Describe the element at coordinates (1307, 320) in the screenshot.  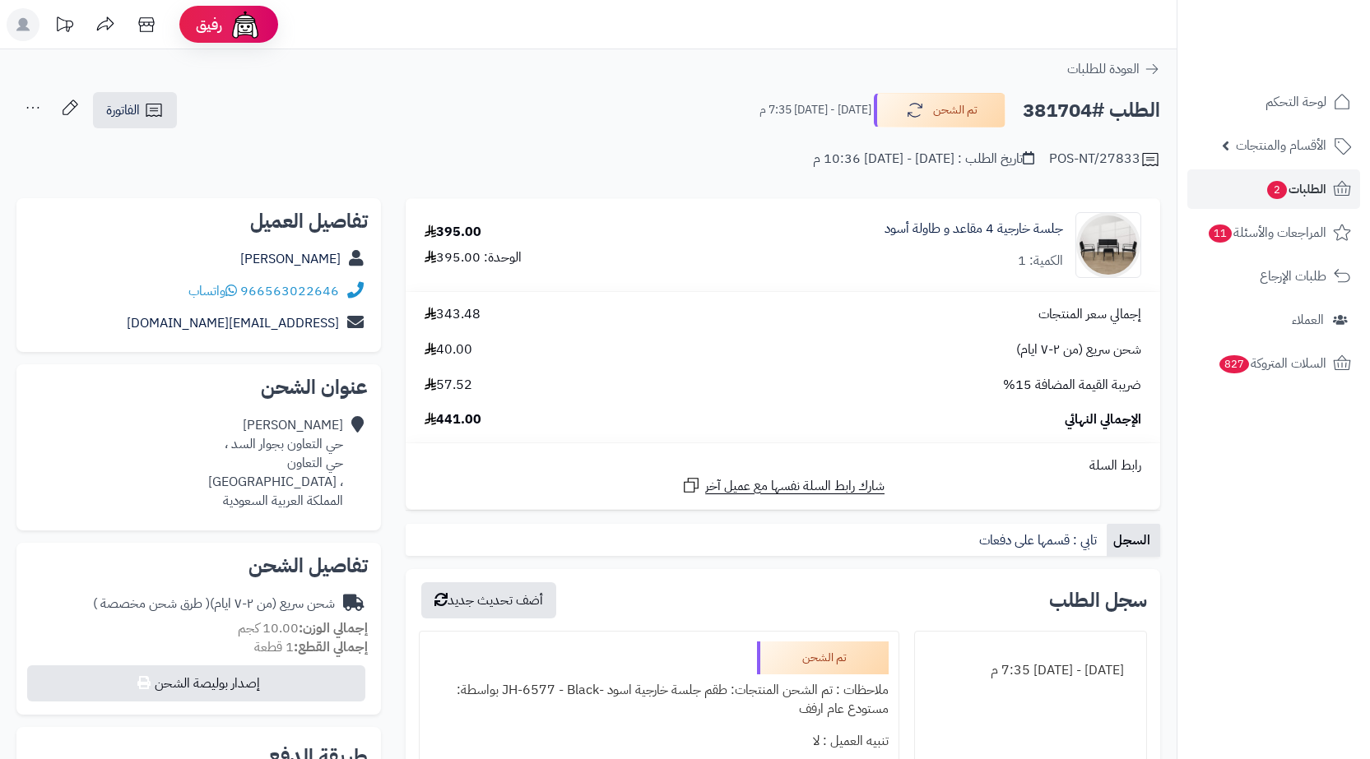
I see `span: العملاء` at that location.